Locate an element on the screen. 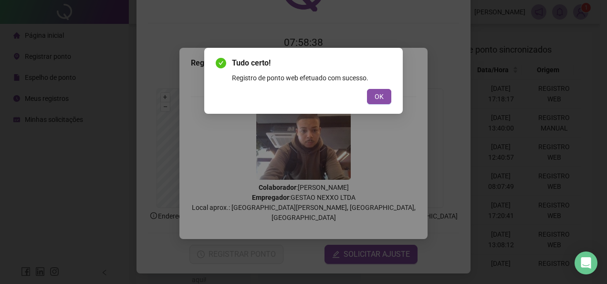  span: check-circle is located at coordinates (221, 63).